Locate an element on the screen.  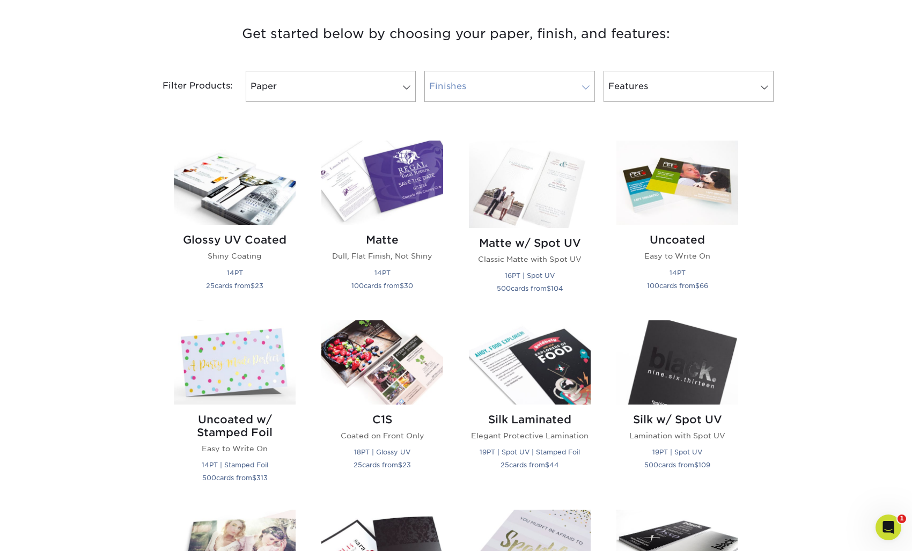
span: 1 is located at coordinates (901, 519).